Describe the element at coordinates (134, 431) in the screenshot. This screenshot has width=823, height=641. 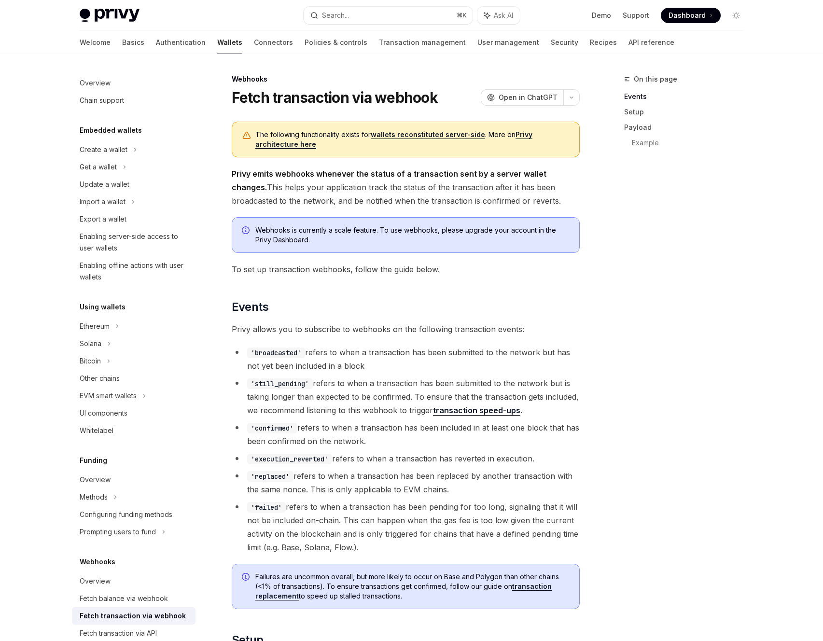
I see `a: Whitelabel` at that location.